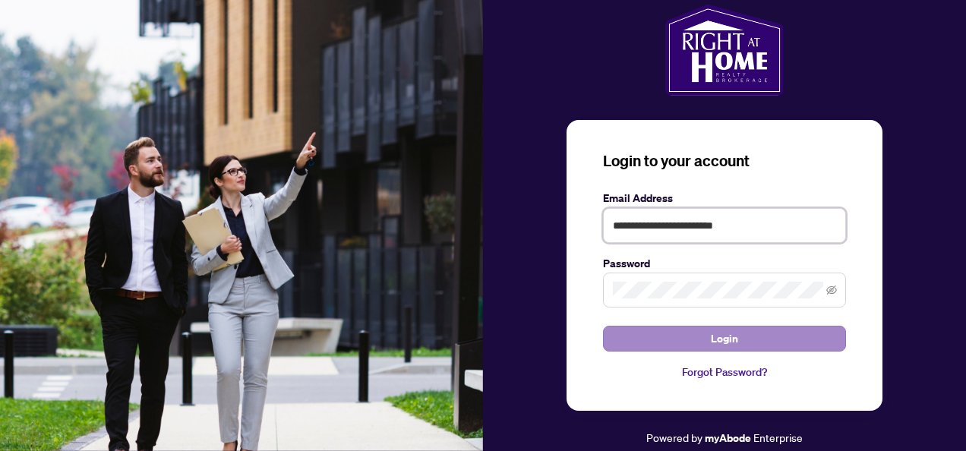 The height and width of the screenshot is (451, 966). Describe the element at coordinates (778, 437) in the screenshot. I see `span: Enterprise` at that location.